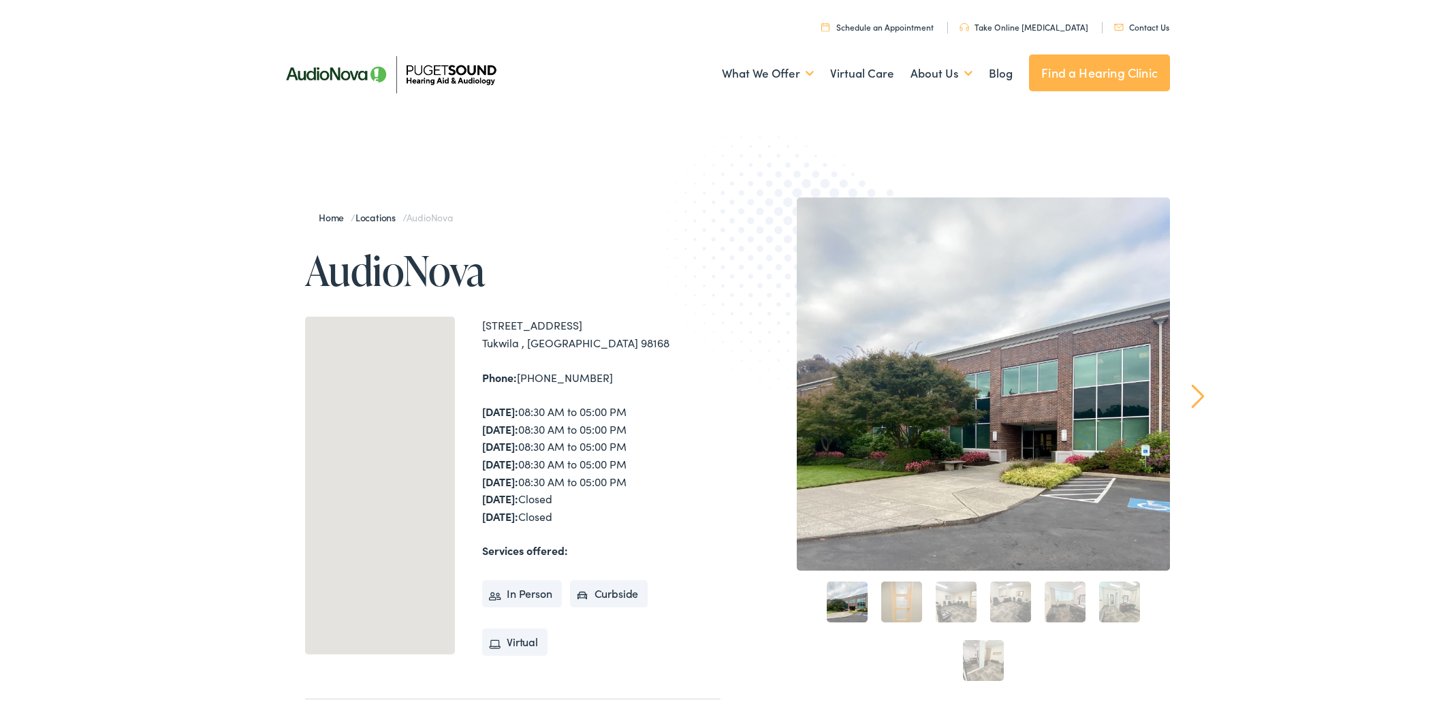 The height and width of the screenshot is (715, 1441). Describe the element at coordinates (1119, 602) in the screenshot. I see `a: 6` at that location.